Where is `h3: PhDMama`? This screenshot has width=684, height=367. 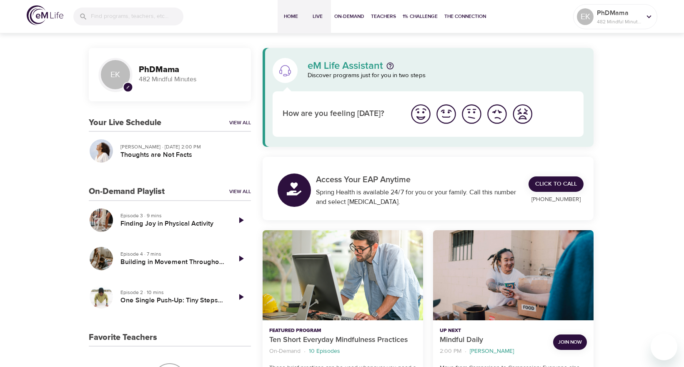
h3: PhDMama is located at coordinates (190, 70).